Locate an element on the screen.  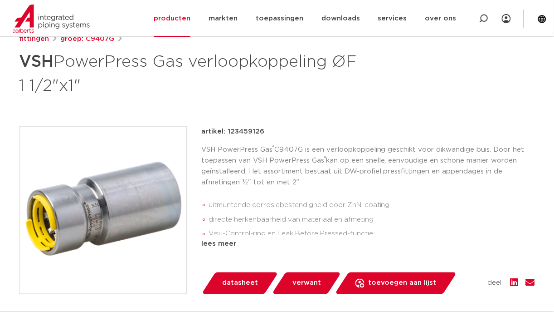
a: fittingen is located at coordinates (34, 39).